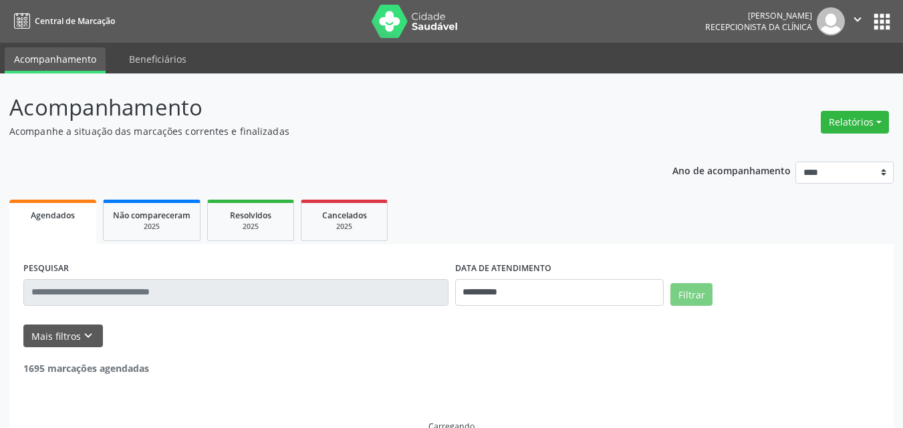  Describe the element at coordinates (758, 27) in the screenshot. I see `span: Recepcionista da clínica` at that location.